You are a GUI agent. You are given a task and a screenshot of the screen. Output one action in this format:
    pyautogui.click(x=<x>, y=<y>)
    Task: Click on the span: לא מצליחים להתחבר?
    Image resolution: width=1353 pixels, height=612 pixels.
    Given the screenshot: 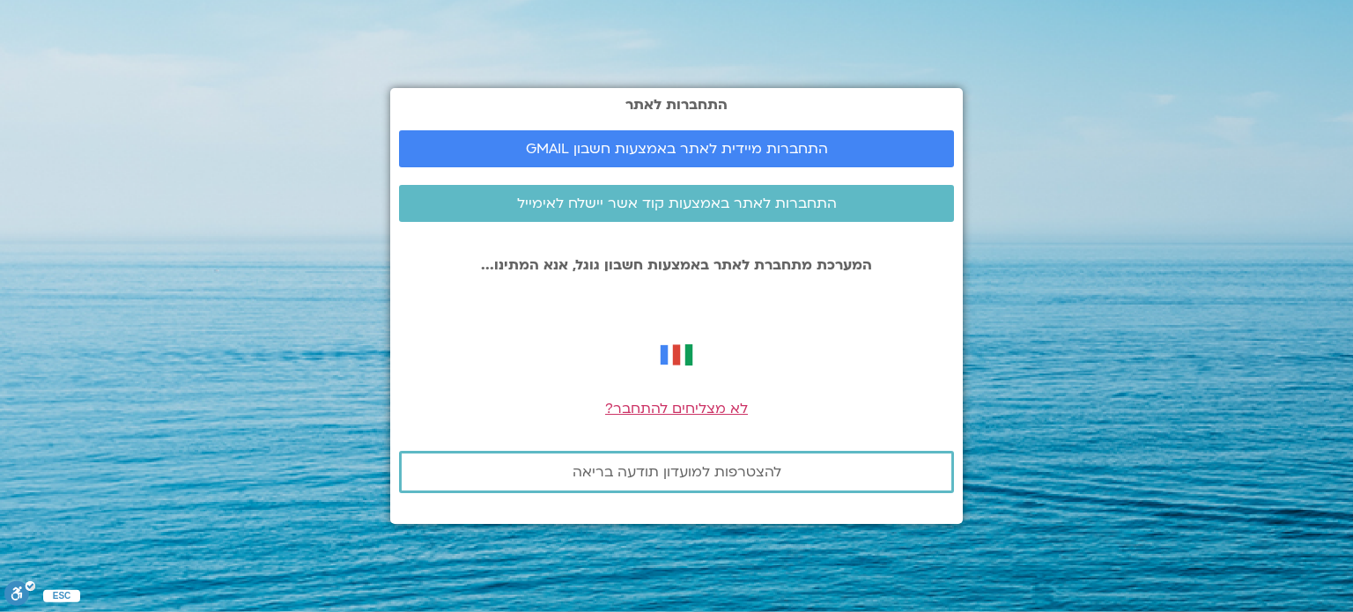 What is the action you would take?
    pyautogui.click(x=676, y=409)
    